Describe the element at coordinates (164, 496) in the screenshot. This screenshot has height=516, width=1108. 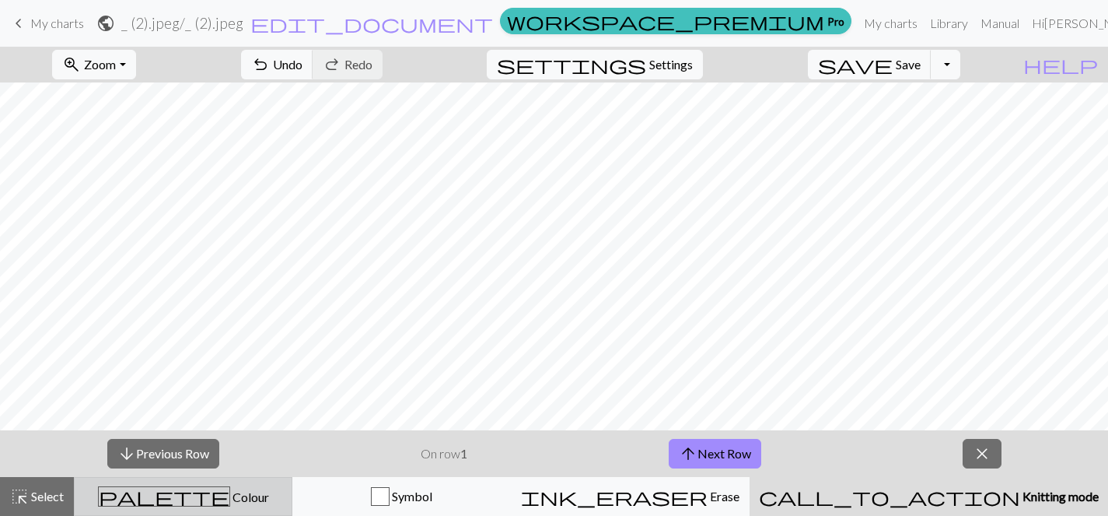
I see `span: palette` at that location.